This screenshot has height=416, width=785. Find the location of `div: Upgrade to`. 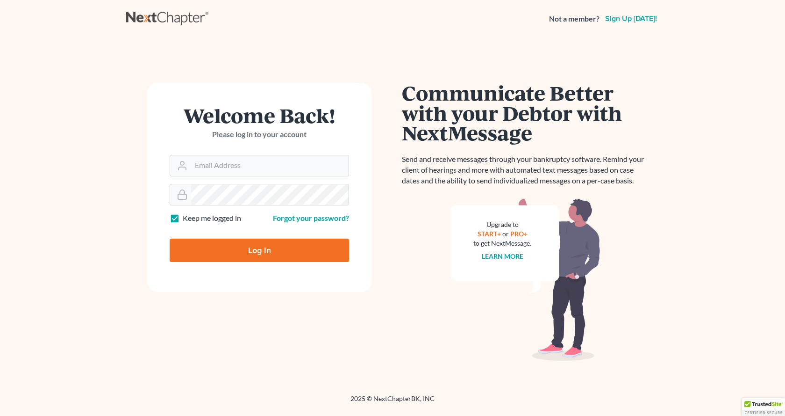

div: Upgrade to is located at coordinates (502, 224).